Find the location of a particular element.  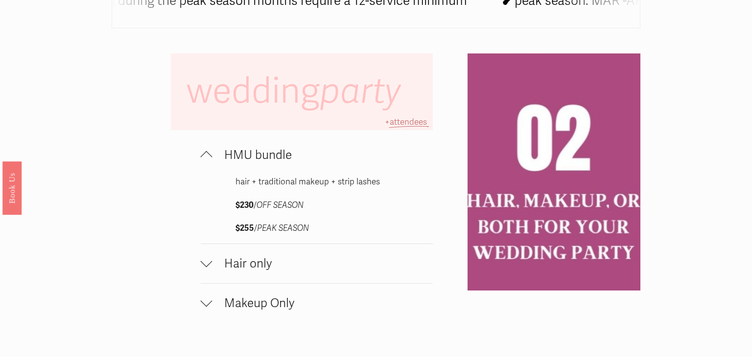

button: Hair only is located at coordinates (317, 264).